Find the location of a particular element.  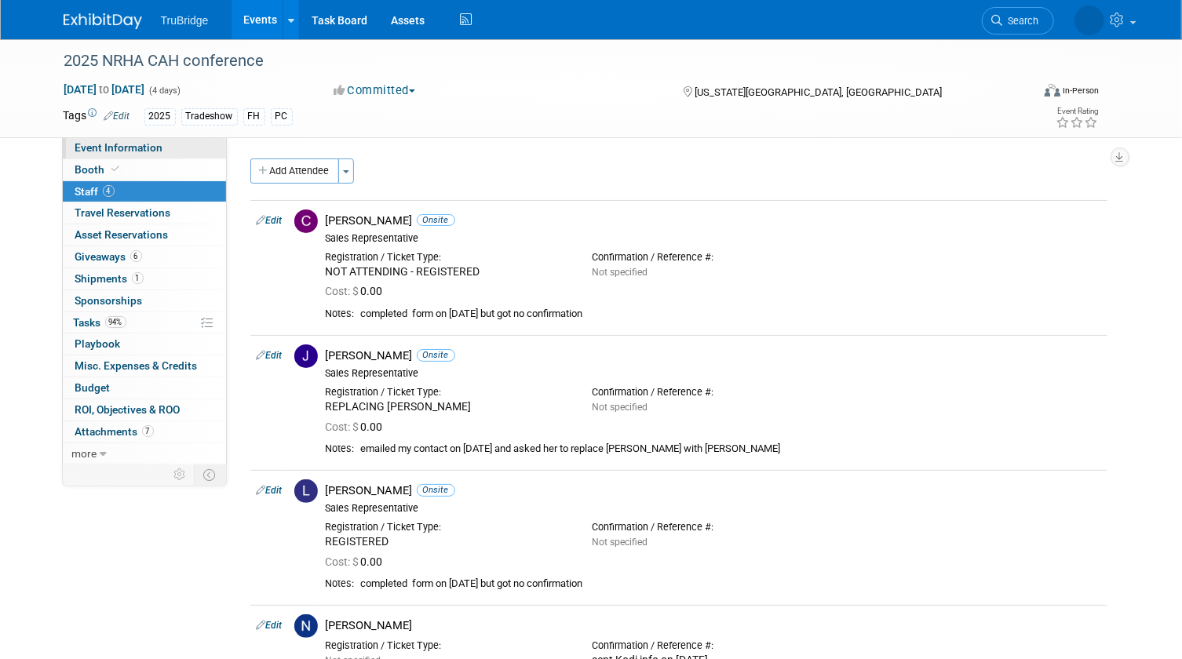

span: 6 is located at coordinates (136, 256).